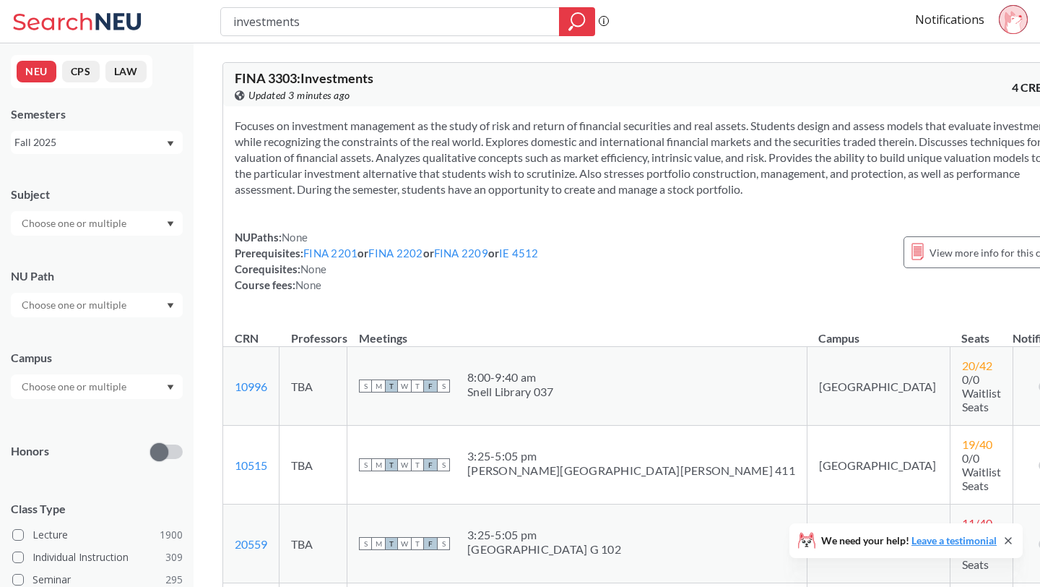 The height and width of the screenshot is (587, 1040). What do you see at coordinates (510, 392) in the screenshot?
I see `div: Snell Library 037` at bounding box center [510, 392].